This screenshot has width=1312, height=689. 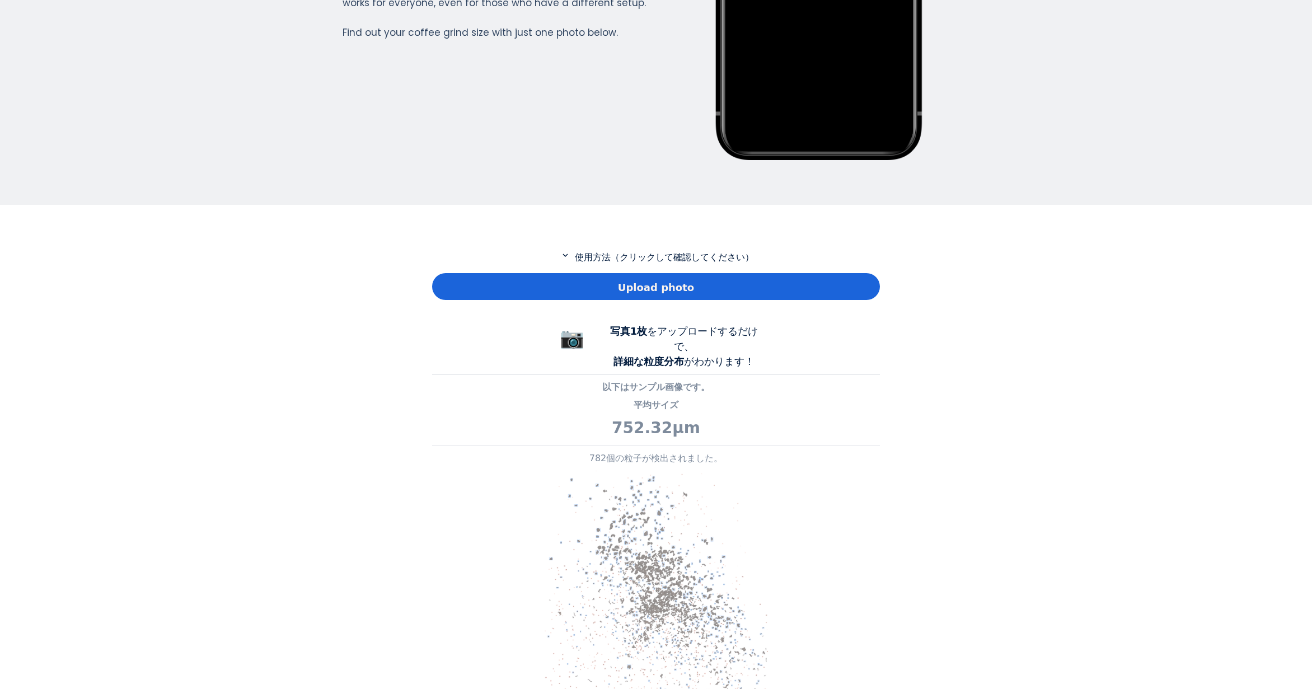 What do you see at coordinates (565, 255) in the screenshot?
I see `mat-icon: expand_more` at bounding box center [565, 255].